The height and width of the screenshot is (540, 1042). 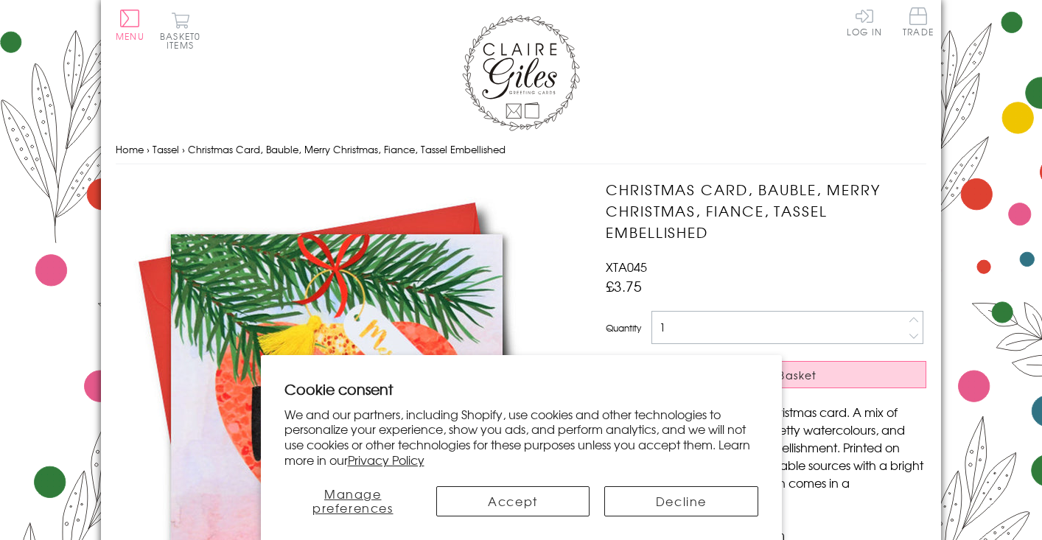 I want to click on img: Claire Giles Greetings Cards, so click(x=521, y=73).